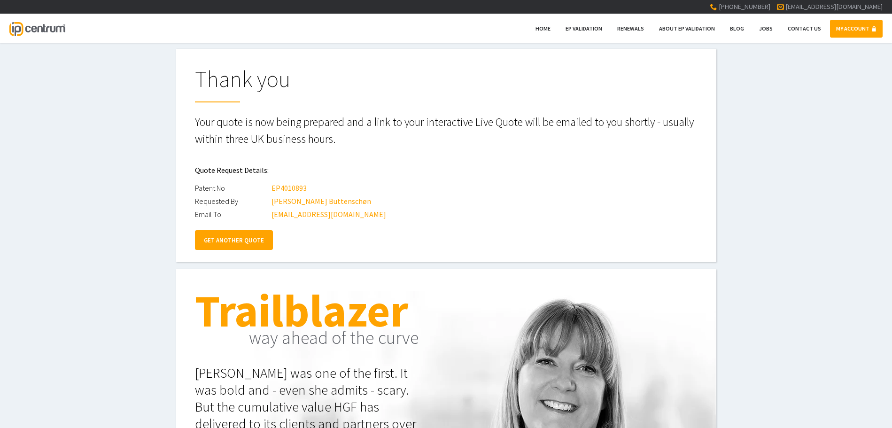  What do you see at coordinates (630, 28) in the screenshot?
I see `span: Renewals` at bounding box center [630, 28].